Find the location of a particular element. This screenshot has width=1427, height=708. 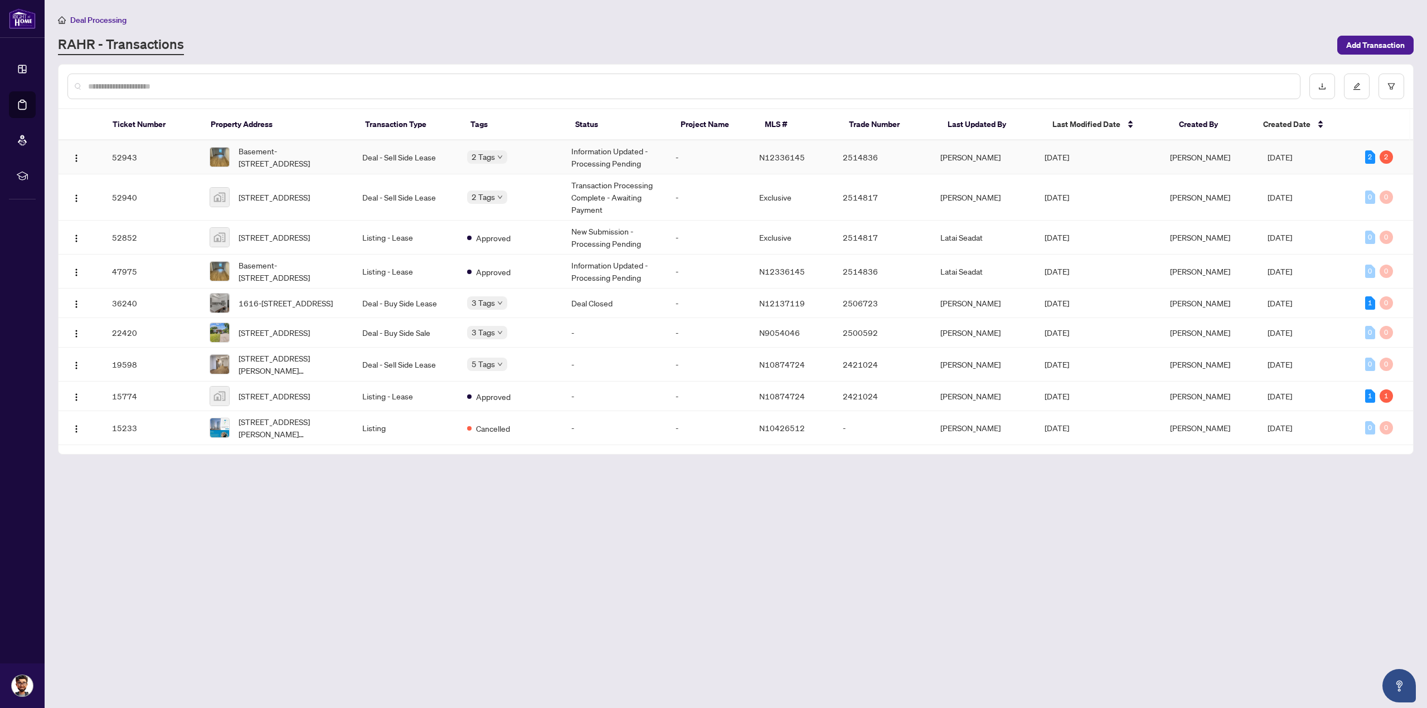

td: 2514817 is located at coordinates (882, 237).